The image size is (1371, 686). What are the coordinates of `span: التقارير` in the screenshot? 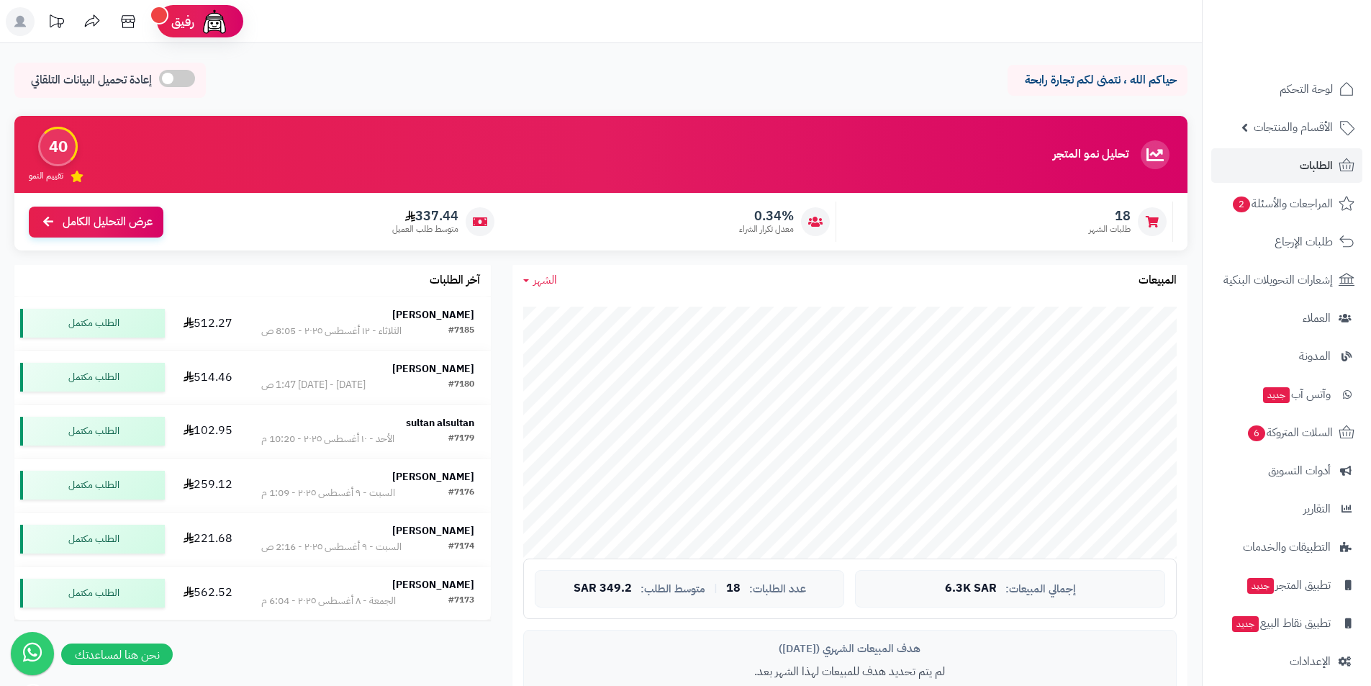 It's located at (1317, 509).